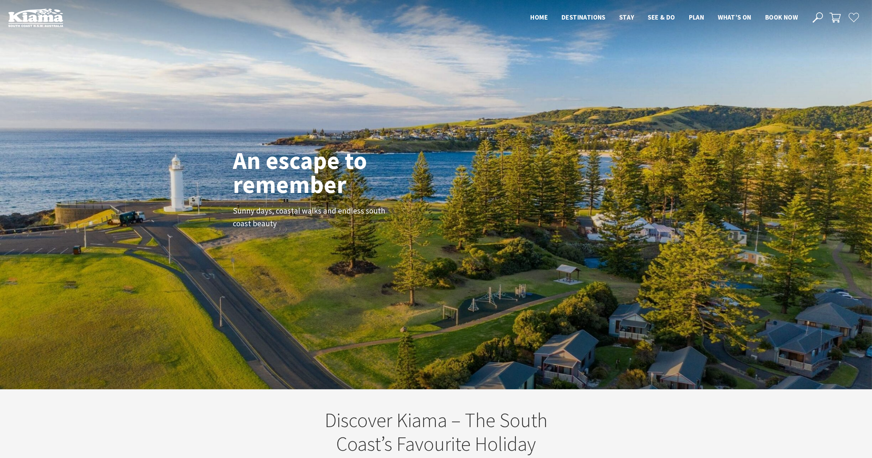  I want to click on nav: Main Menu, so click(664, 18).